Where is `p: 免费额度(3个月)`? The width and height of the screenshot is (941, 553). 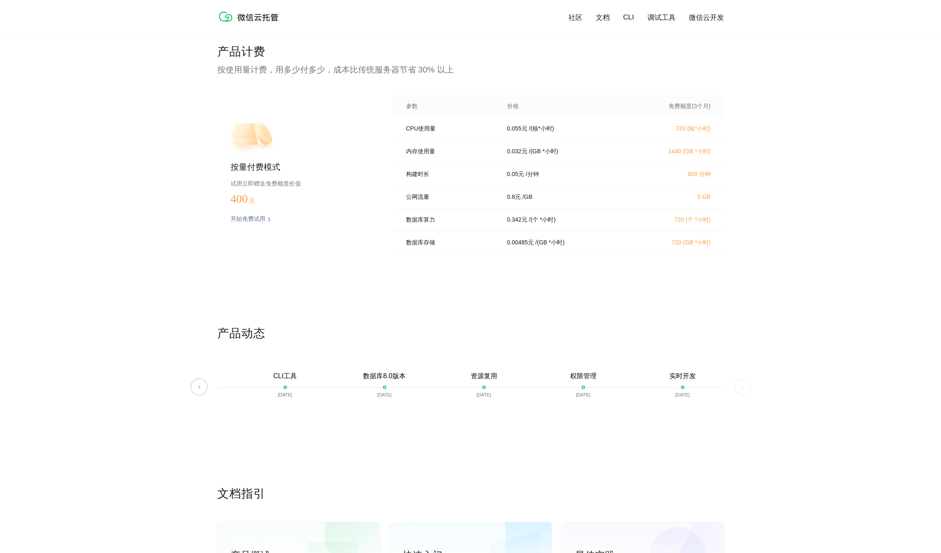
p: 免费额度(3个月) is located at coordinates (674, 106).